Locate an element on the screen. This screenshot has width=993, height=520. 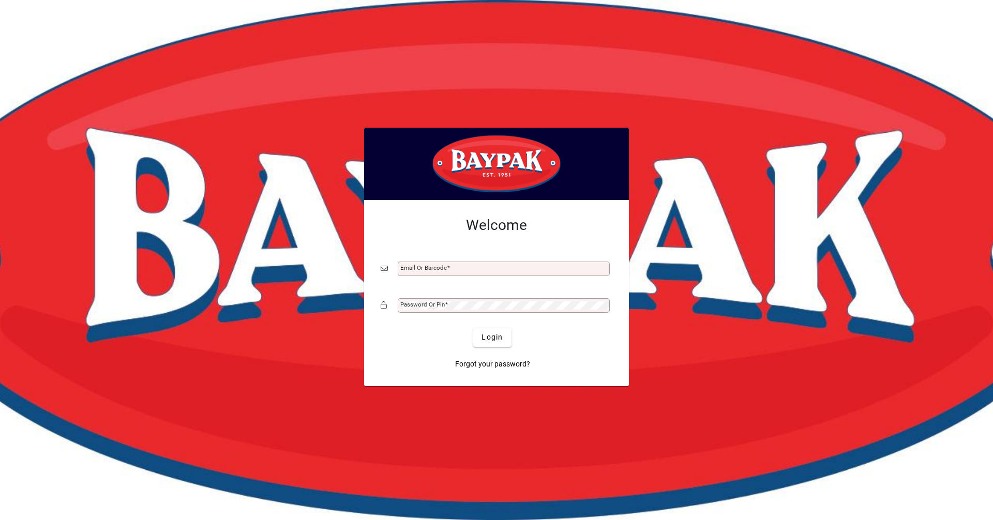
mat-label: Password or Pin is located at coordinates (423, 305).